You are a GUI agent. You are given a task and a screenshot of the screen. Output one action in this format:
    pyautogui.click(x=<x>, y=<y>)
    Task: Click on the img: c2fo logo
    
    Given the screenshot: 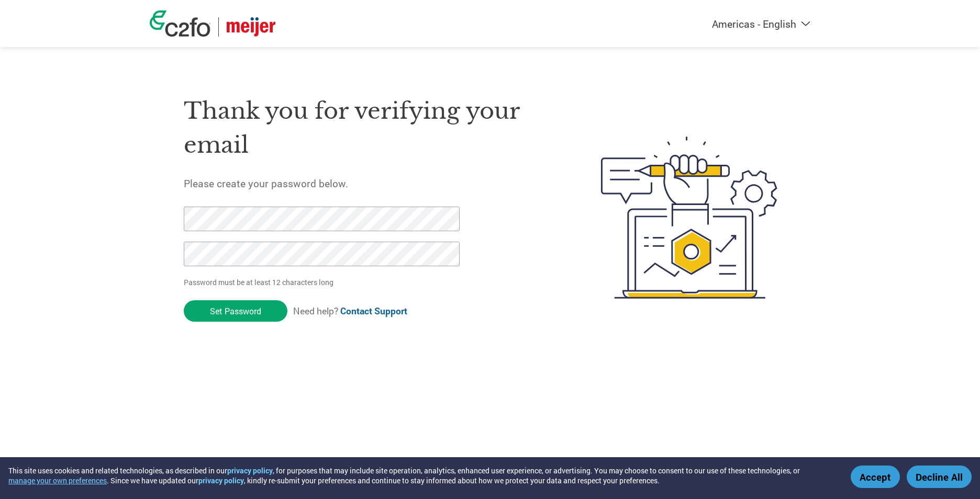 What is the action you would take?
    pyautogui.click(x=180, y=24)
    